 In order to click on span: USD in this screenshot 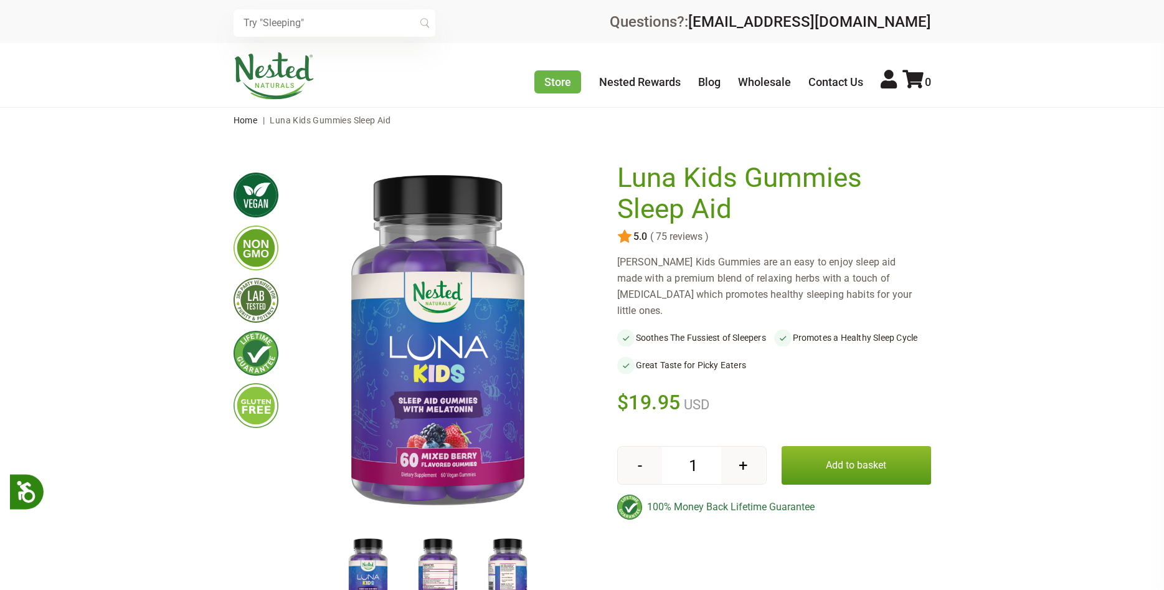, I will do `click(695, 404)`.